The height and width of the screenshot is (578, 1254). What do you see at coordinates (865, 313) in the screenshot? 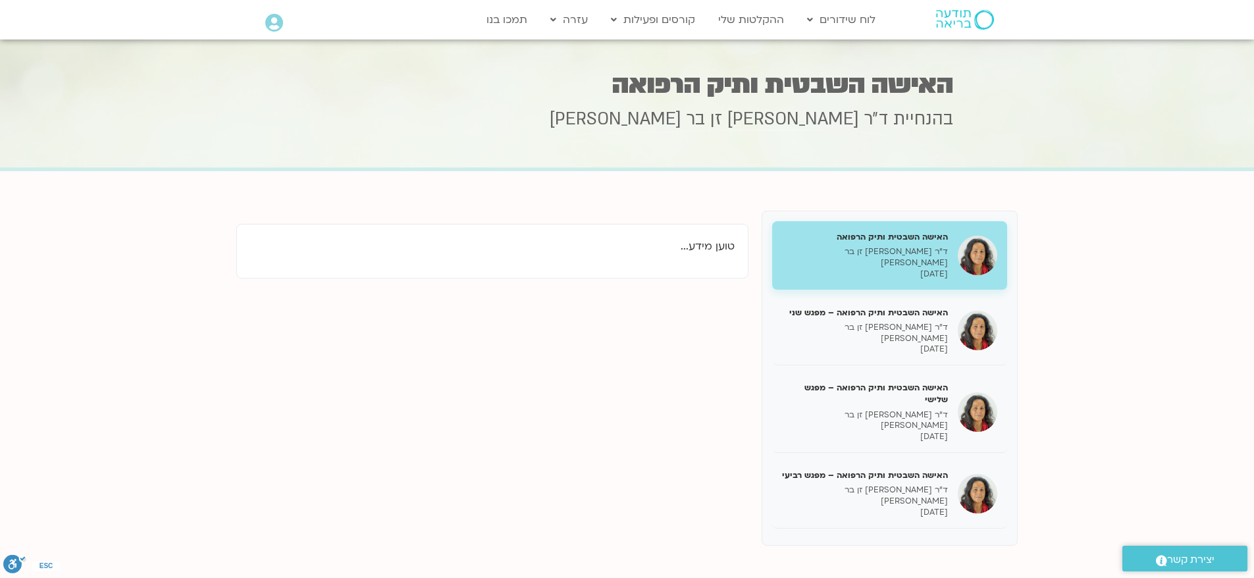
I see `h5: האישה השבטית ותיק הרפואה – מפגש שני` at bounding box center [865, 313].